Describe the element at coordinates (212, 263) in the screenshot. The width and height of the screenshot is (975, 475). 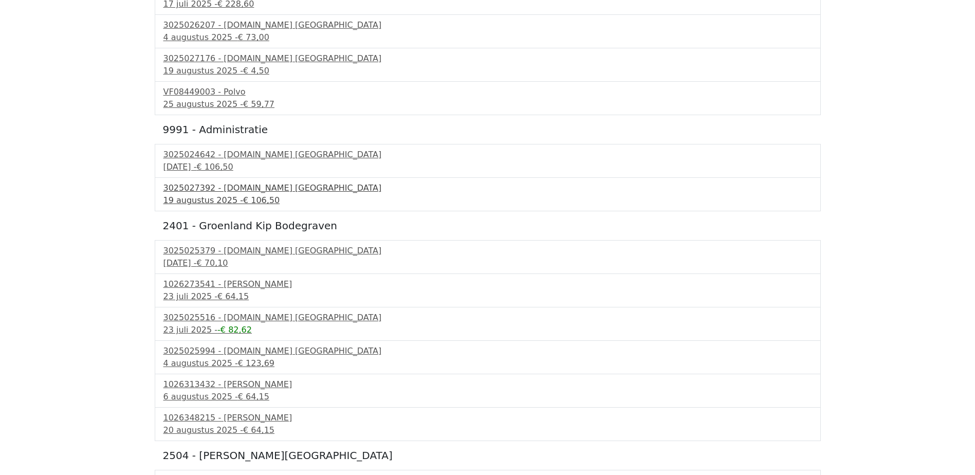
I see `span: € 70,10` at that location.